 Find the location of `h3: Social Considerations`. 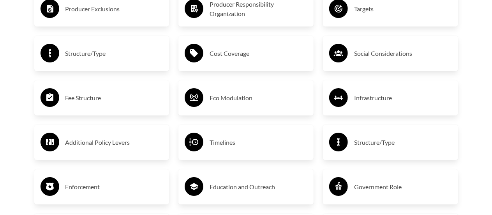

h3: Social Considerations is located at coordinates (403, 53).